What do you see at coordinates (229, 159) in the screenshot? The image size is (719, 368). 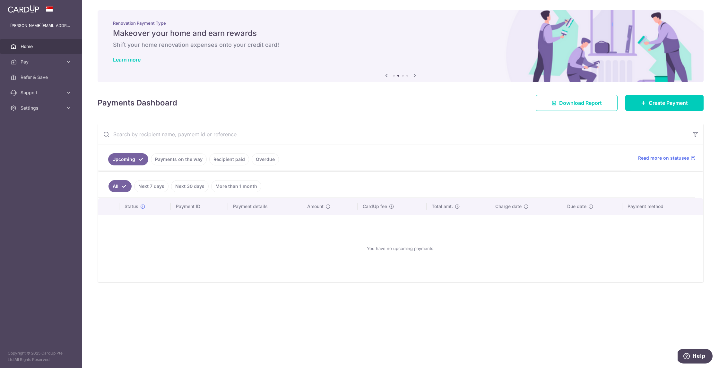 I see `a: Recipient paid` at bounding box center [229, 159].